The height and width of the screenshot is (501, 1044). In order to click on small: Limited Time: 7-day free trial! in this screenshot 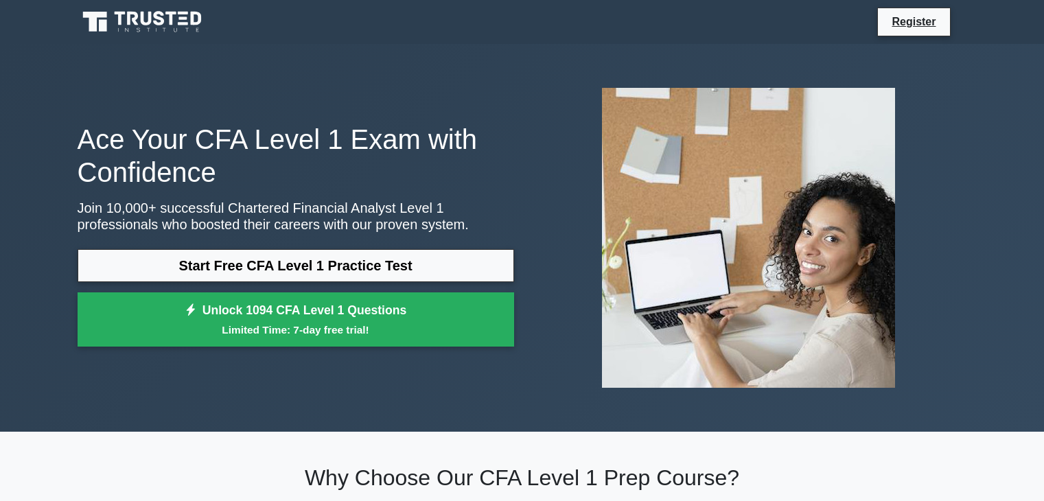, I will do `click(296, 329)`.